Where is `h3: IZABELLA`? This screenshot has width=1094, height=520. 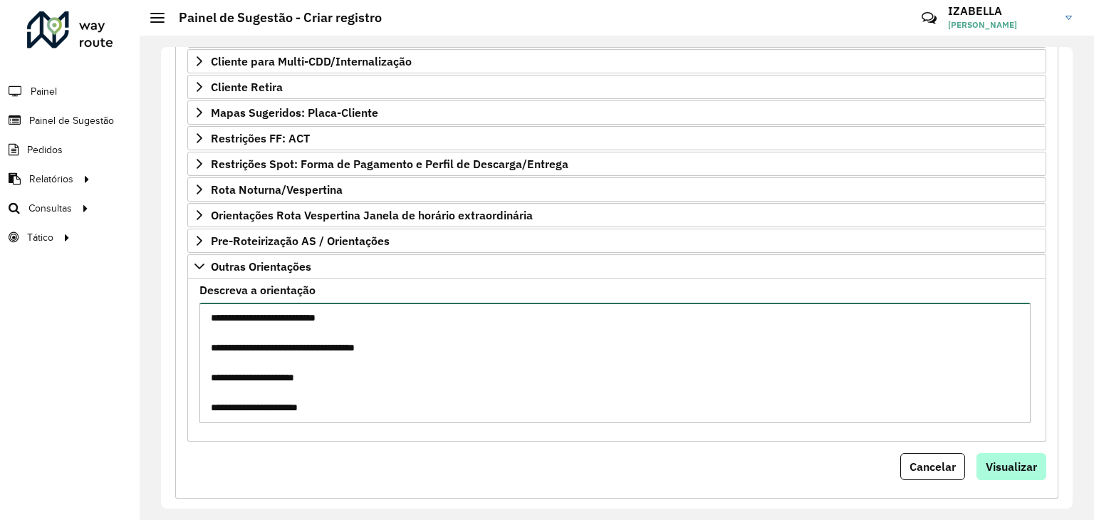 h3: IZABELLA is located at coordinates (1002, 11).